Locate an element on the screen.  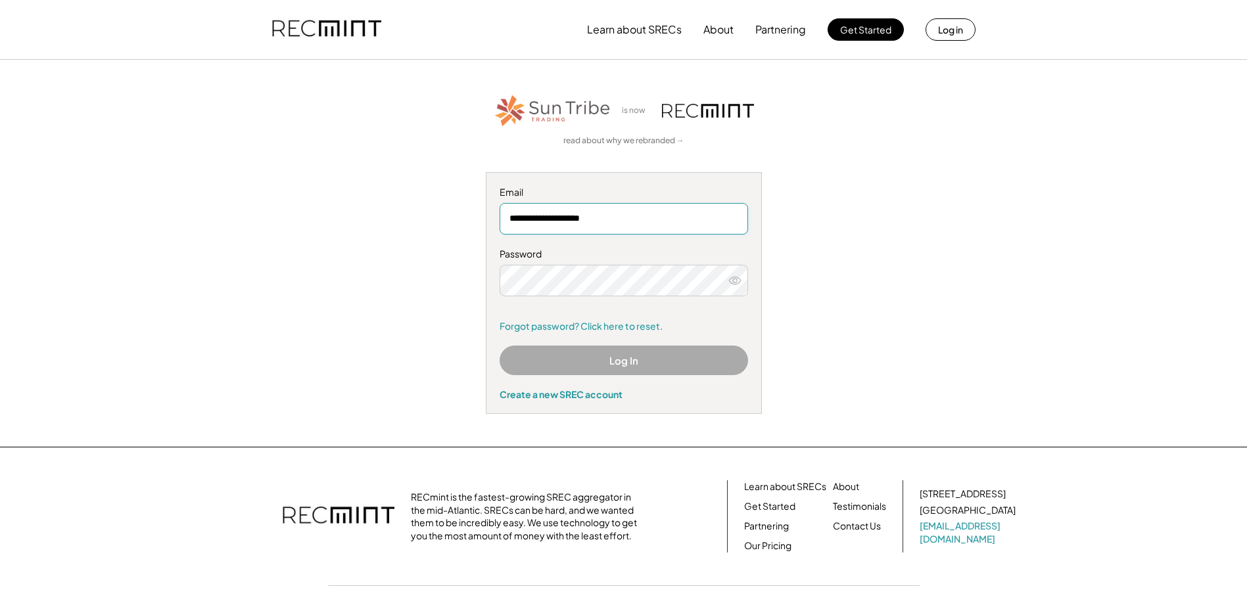
a: Contact Us is located at coordinates (856, 526).